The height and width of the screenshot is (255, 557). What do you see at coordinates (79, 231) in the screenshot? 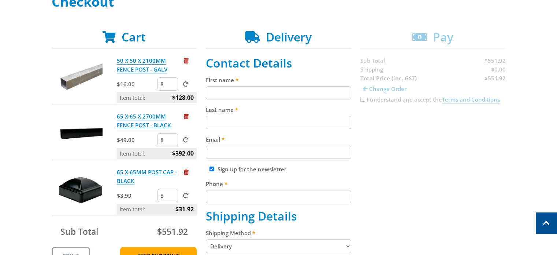
I see `span: Sub Total` at bounding box center [79, 231].